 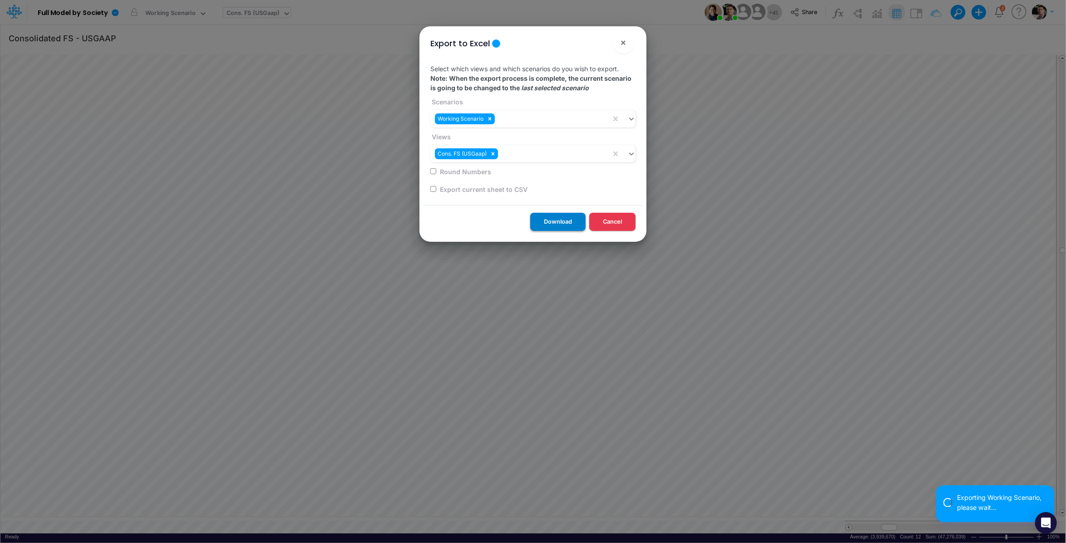 I want to click on strong: Note: When the export process is complete, the current scenario is going to be changed to the, so click(x=531, y=83).